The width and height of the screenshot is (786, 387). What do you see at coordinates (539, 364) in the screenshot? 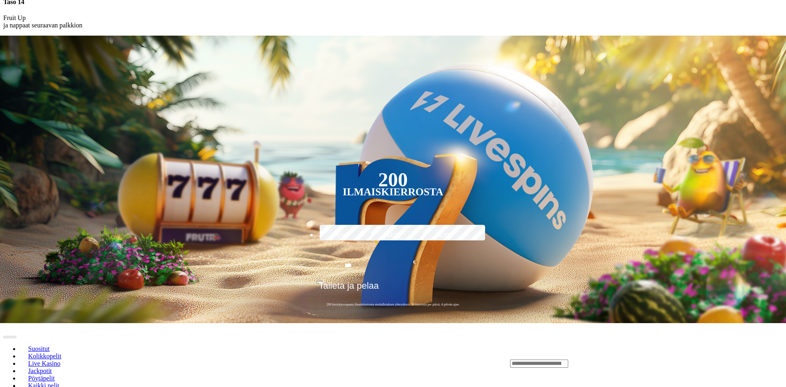
I see `input: Search` at bounding box center [539, 364].